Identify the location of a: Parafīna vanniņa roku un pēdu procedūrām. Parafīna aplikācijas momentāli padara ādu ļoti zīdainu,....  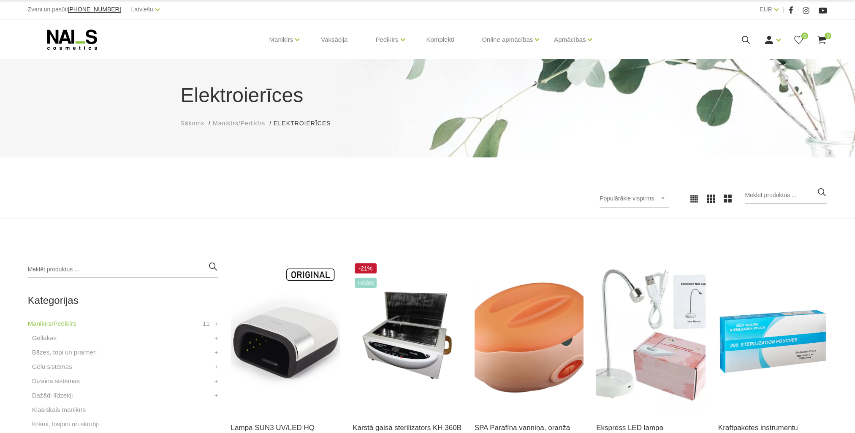
(529, 336).